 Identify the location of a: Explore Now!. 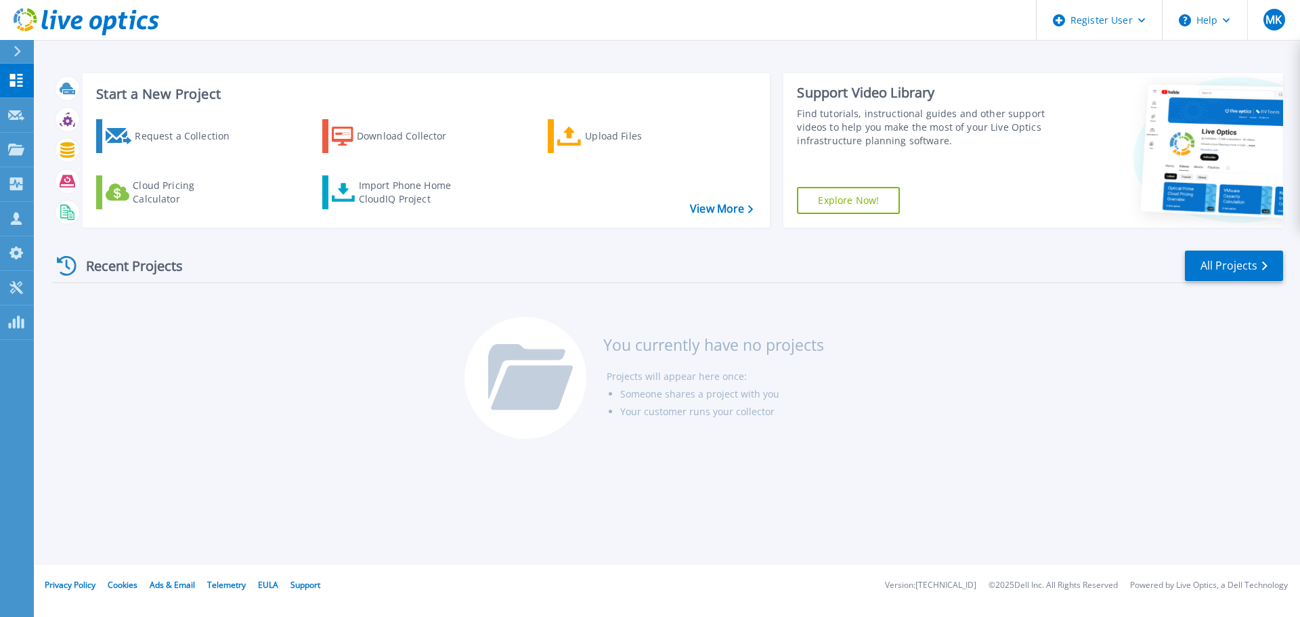
(848, 200).